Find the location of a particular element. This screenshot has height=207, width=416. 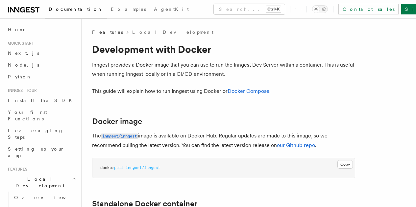

span: Home is located at coordinates (17, 30).